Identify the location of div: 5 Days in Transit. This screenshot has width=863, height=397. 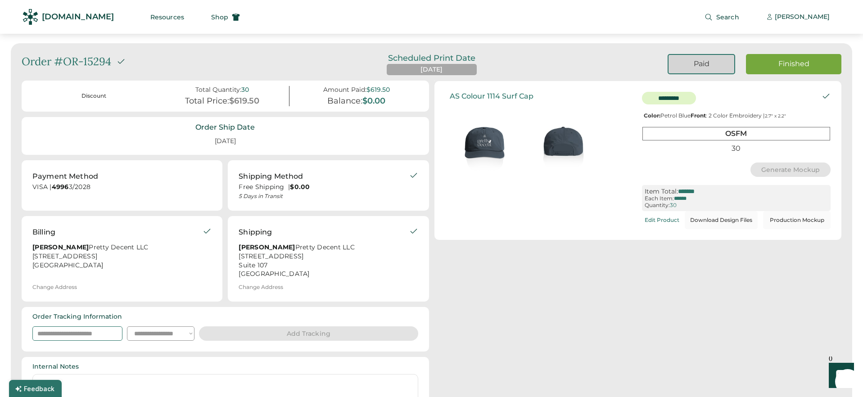
(324, 196).